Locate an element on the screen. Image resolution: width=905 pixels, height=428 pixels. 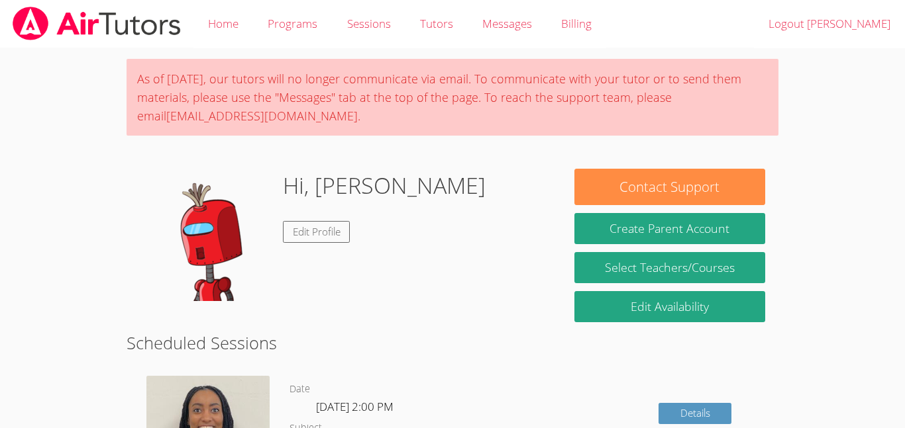
a: Edit Availability is located at coordinates (670, 307).